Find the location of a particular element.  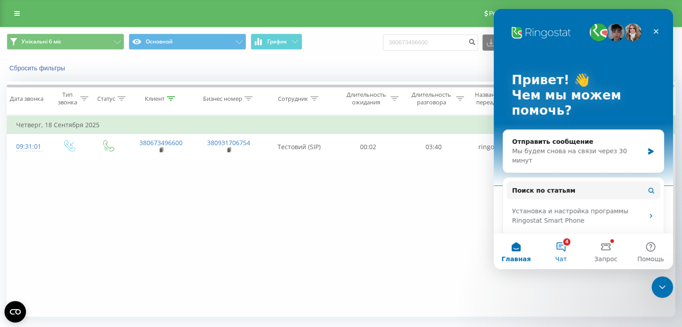

td: 03:40 is located at coordinates (433, 147).